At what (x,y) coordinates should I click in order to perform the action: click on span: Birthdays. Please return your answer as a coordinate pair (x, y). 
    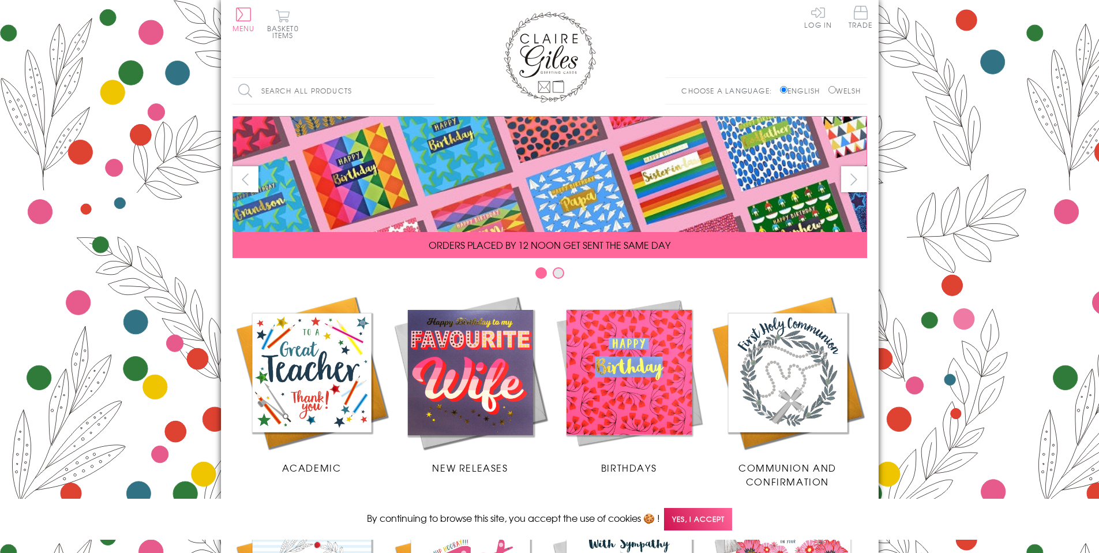
    Looking at the image, I should click on (629, 467).